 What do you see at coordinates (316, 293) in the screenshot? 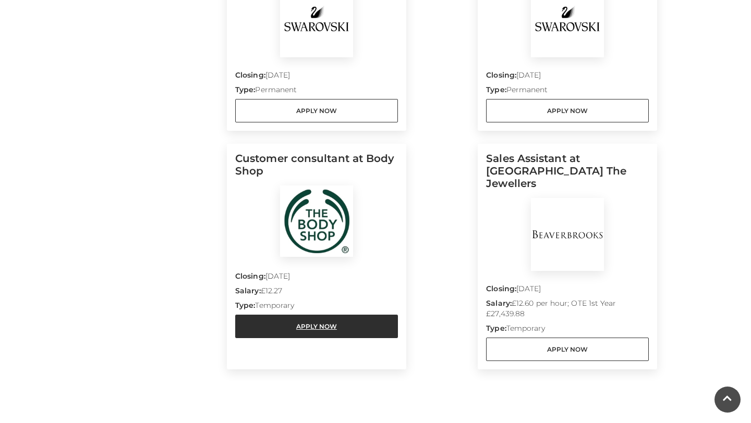
I see `p: £12.27` at bounding box center [316, 293].